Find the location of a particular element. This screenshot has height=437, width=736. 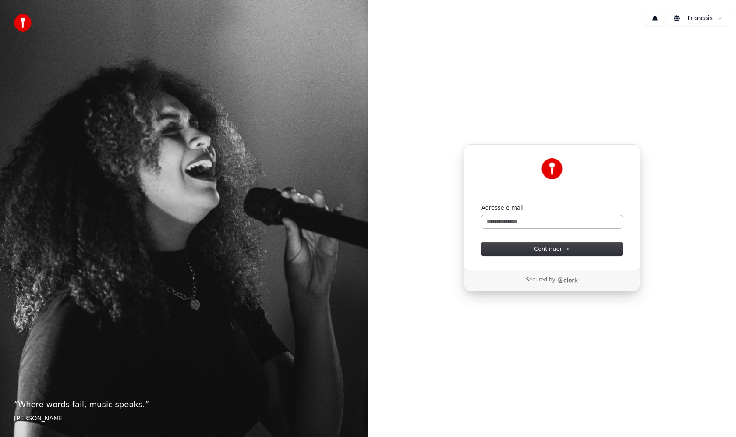

p: Secured by is located at coordinates (540, 280).